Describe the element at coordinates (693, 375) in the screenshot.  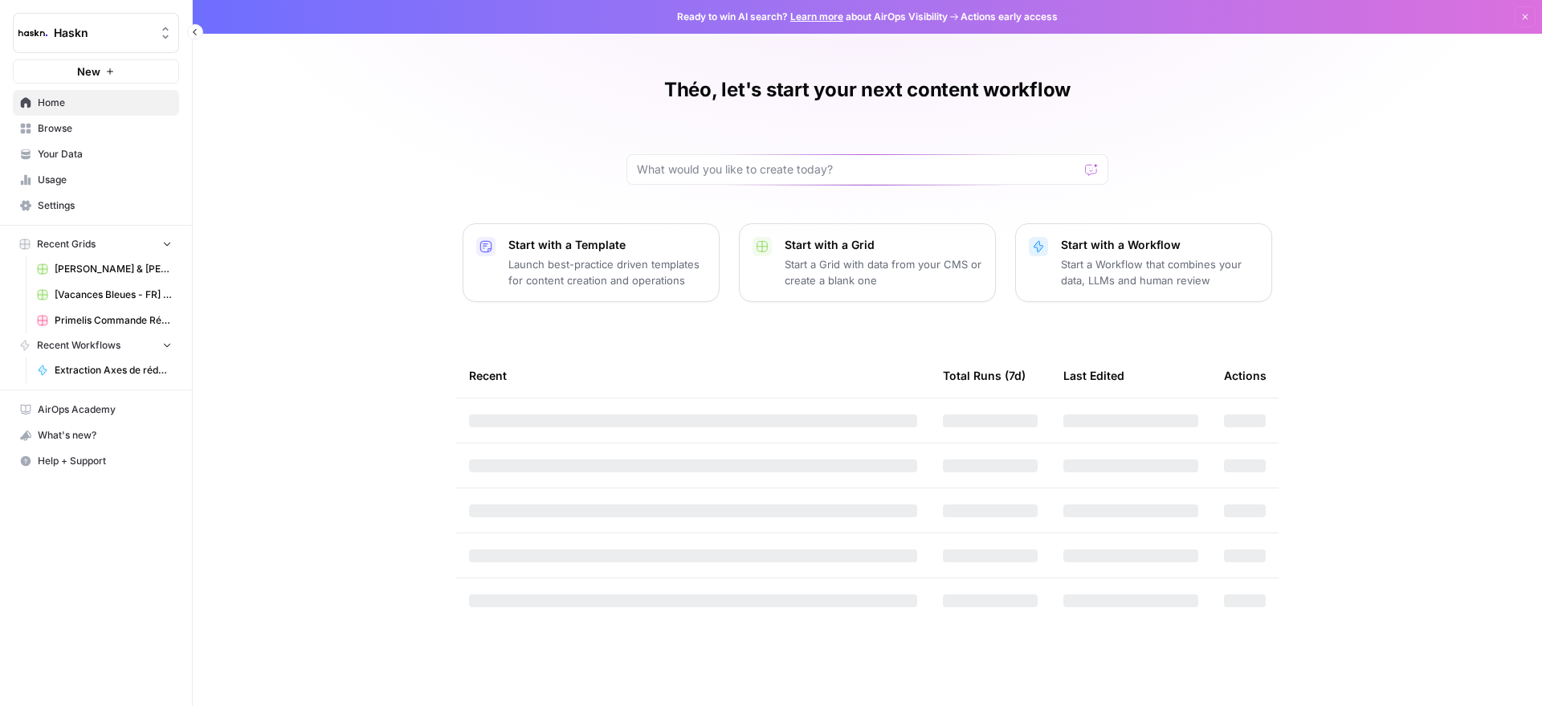
I see `div: Recent` at that location.